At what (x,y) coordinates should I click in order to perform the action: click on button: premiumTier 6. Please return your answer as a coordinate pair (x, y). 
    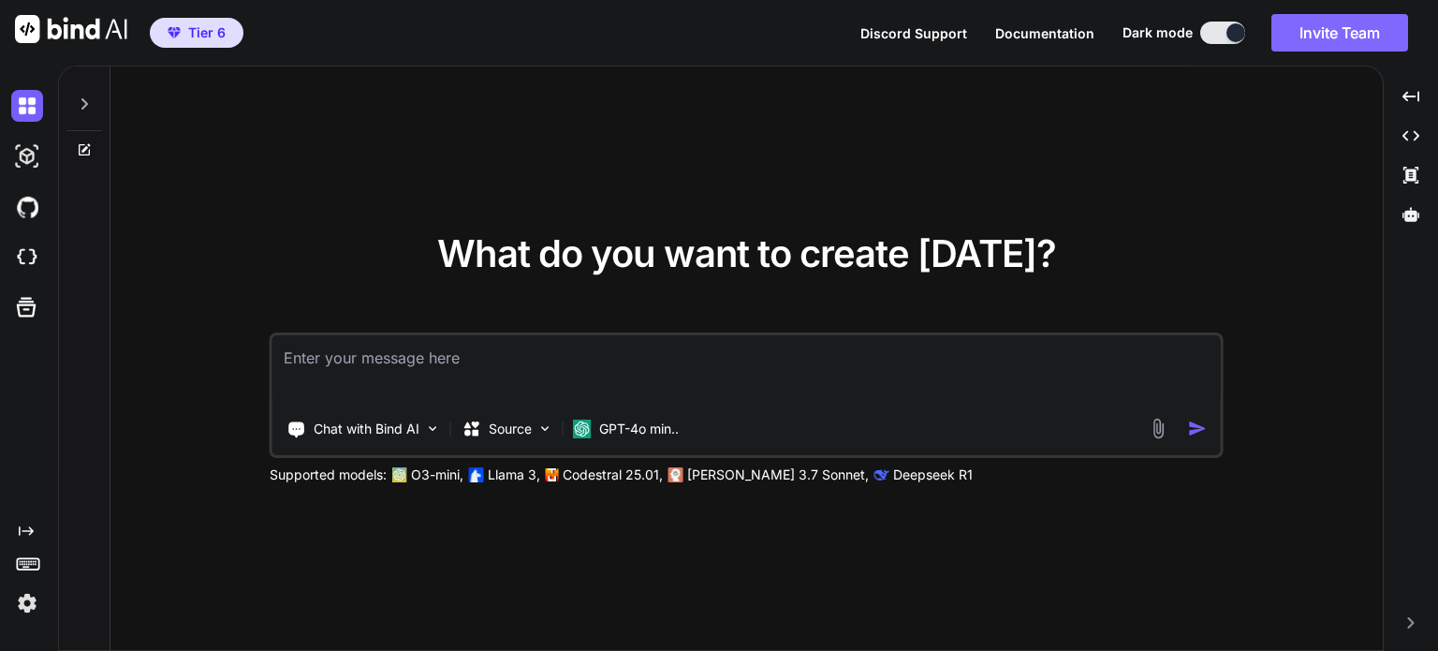
    Looking at the image, I should click on (197, 33).